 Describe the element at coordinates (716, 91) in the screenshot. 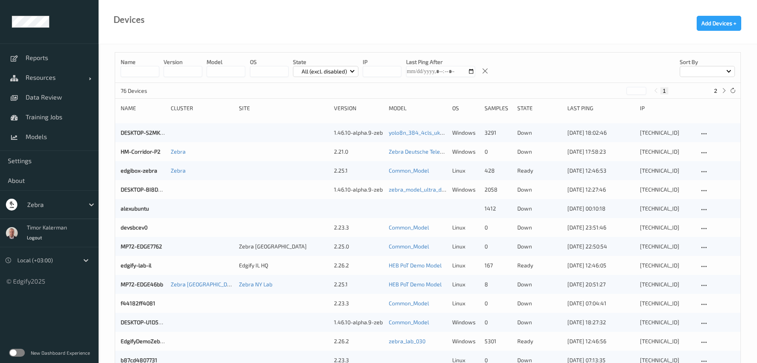

I see `button: 2` at that location.